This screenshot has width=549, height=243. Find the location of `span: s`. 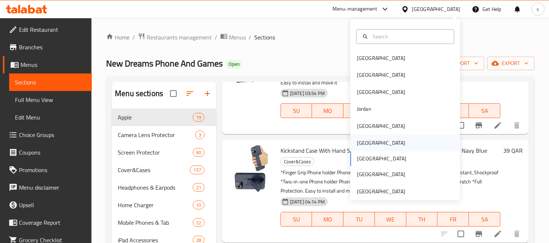

span: s is located at coordinates (537, 9).